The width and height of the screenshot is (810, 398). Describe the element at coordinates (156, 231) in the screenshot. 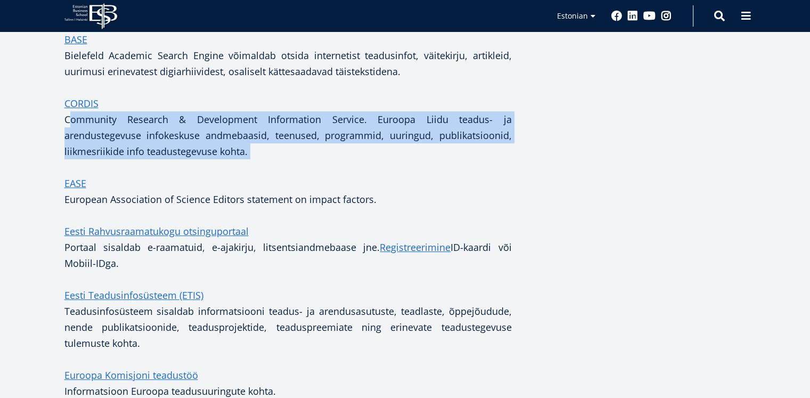

I see `a: Eesti Rahvusraamatukogu otsinguportaal` at that location.